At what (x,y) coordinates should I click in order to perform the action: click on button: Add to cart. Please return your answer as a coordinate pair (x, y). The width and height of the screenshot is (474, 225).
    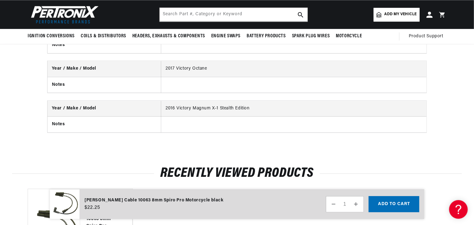
    Looking at the image, I should click on (394, 204).